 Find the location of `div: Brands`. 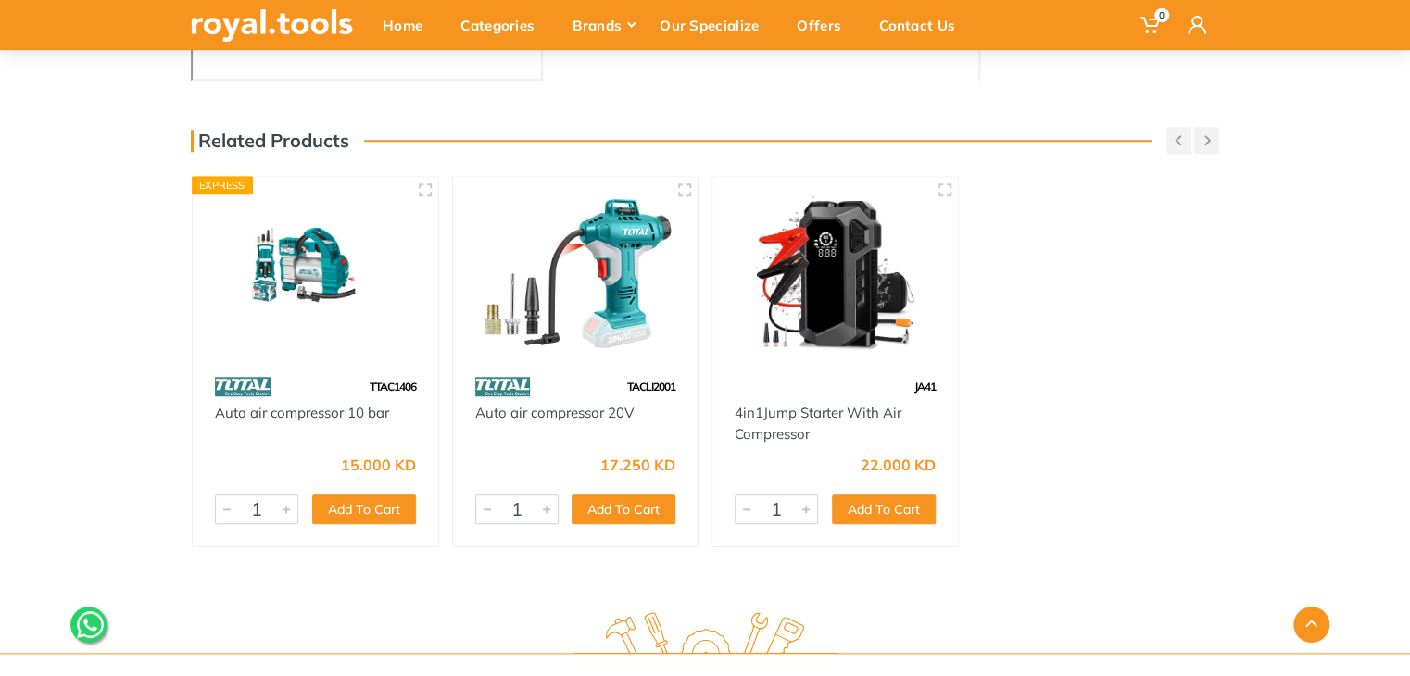

div: Brands is located at coordinates (603, 25).